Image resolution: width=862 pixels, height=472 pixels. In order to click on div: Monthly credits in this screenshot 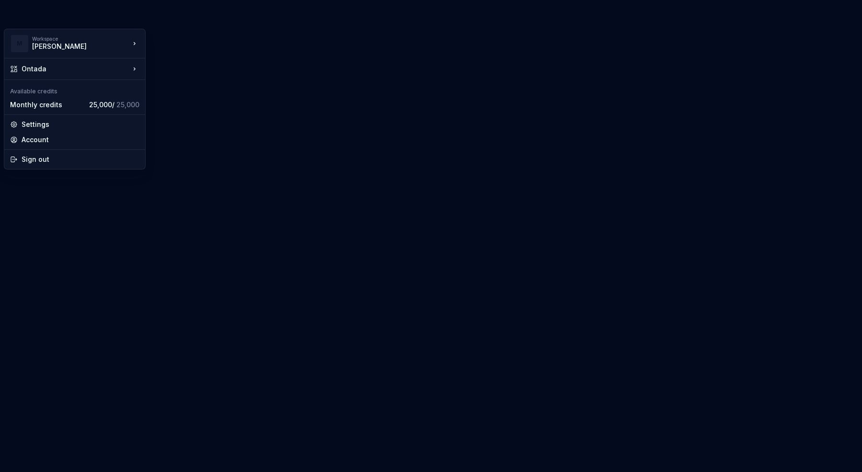, I will do `click(47, 105)`.